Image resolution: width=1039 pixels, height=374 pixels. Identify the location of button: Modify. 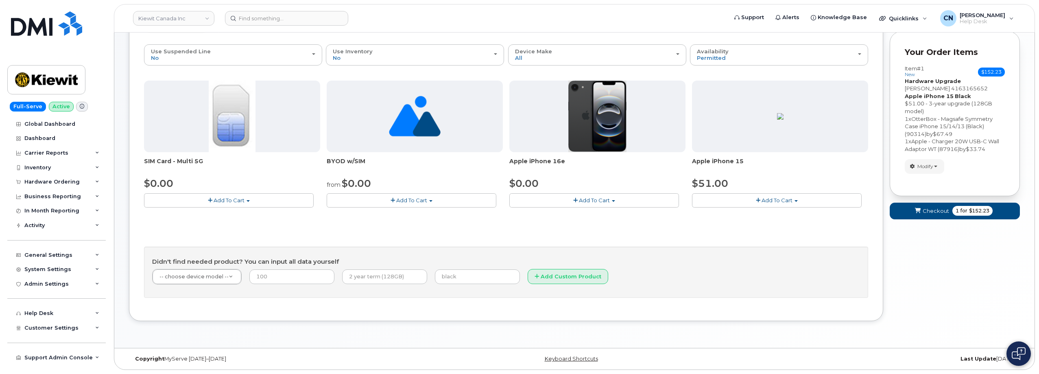
(924, 166).